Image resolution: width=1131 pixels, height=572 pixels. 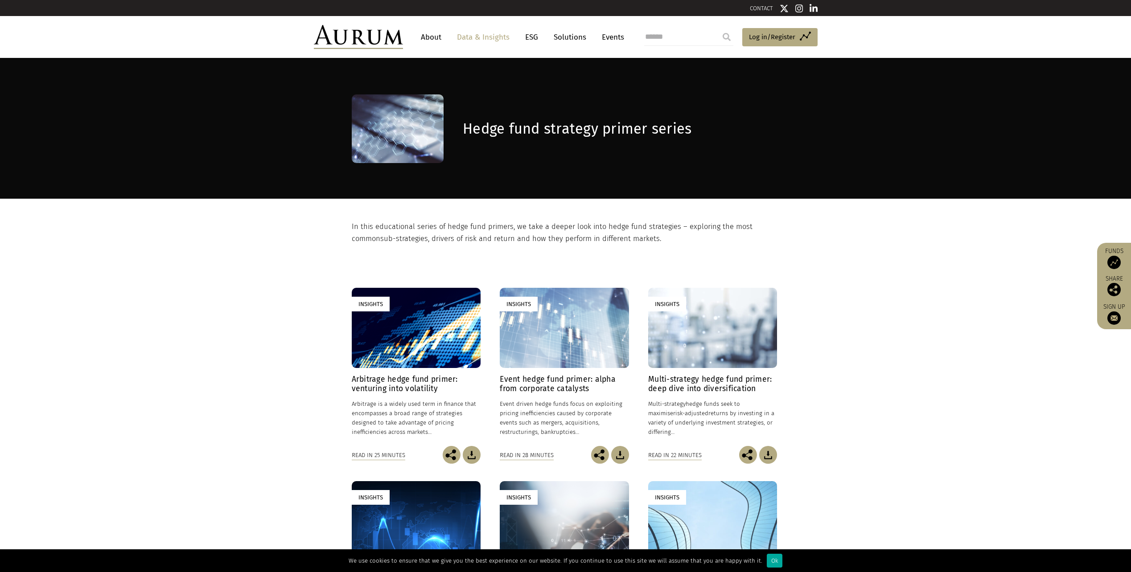 What do you see at coordinates (799, 8) in the screenshot?
I see `img: Instagram icon` at bounding box center [799, 8].